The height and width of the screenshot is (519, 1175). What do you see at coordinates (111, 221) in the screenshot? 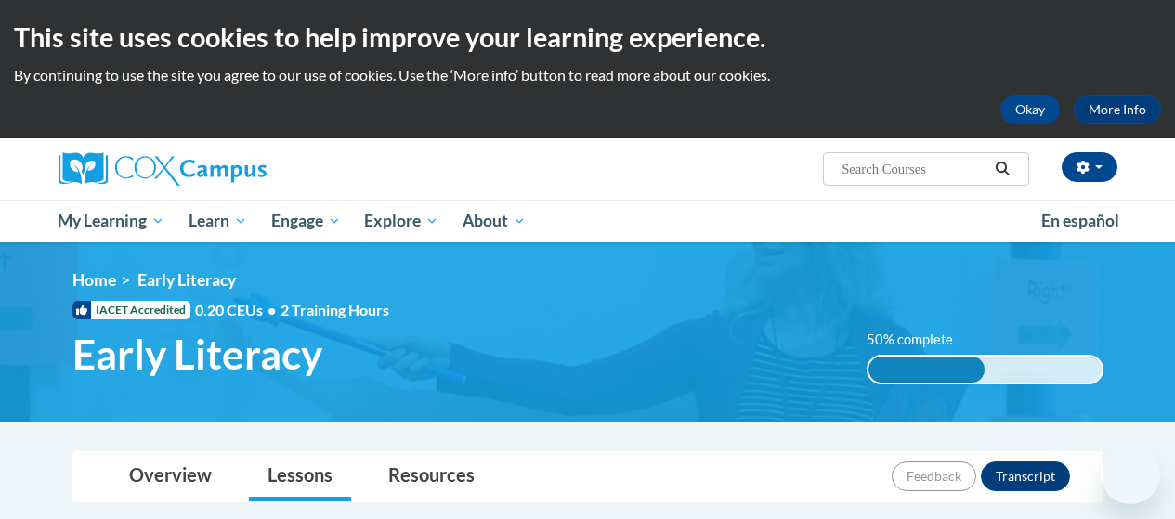
I see `a: My Learning` at bounding box center [111, 221].